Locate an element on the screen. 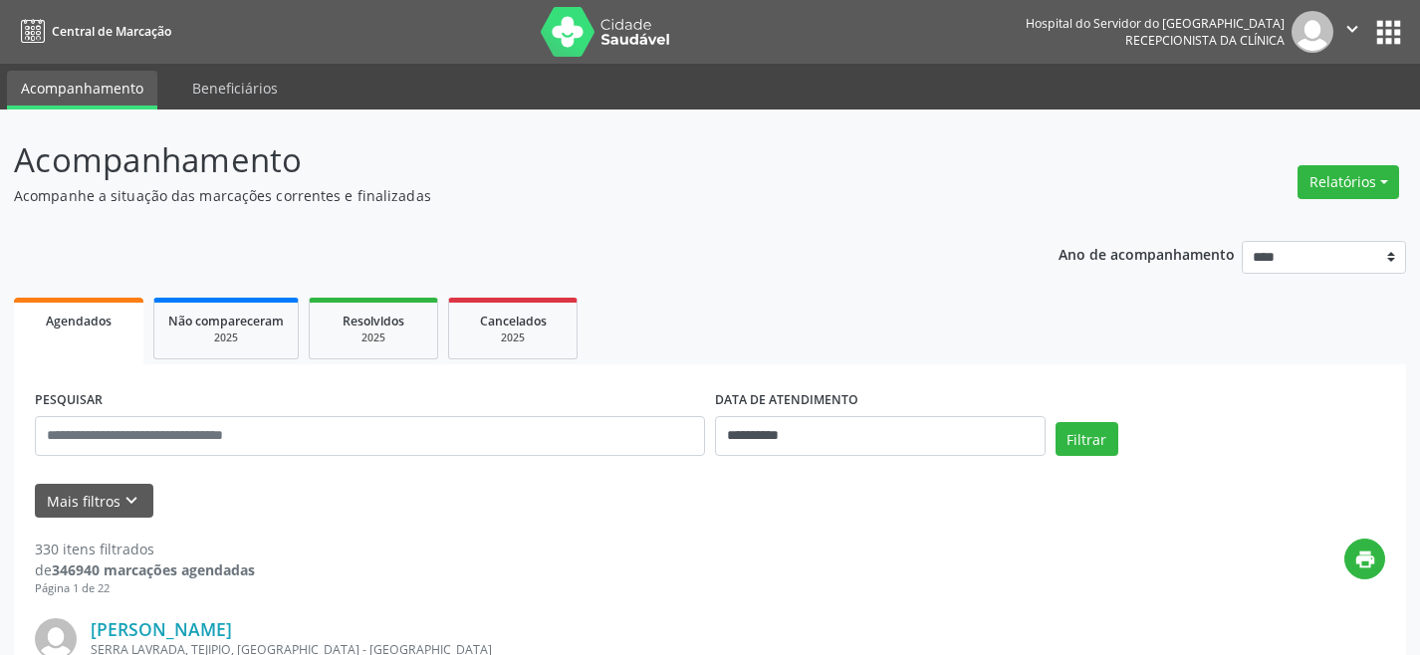 This screenshot has height=655, width=1420. img: img is located at coordinates (1312, 32).